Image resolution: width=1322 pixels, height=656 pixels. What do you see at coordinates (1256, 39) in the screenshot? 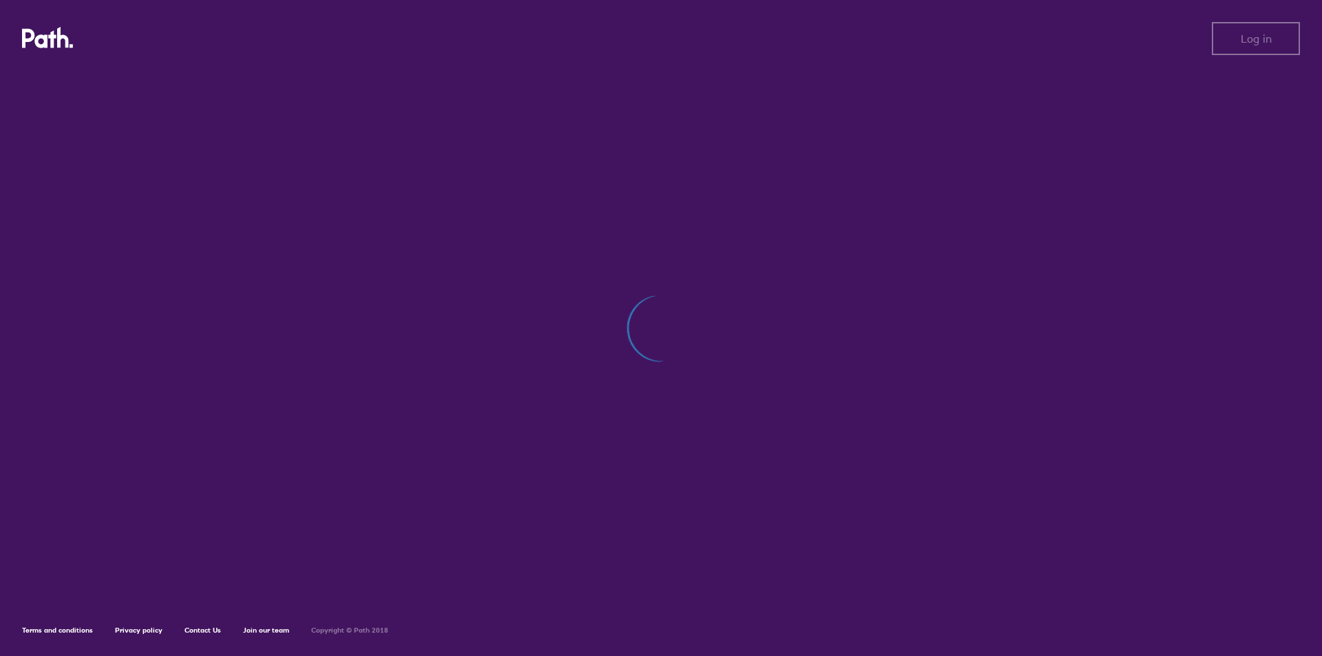
I see `button: Log in` at bounding box center [1256, 39].